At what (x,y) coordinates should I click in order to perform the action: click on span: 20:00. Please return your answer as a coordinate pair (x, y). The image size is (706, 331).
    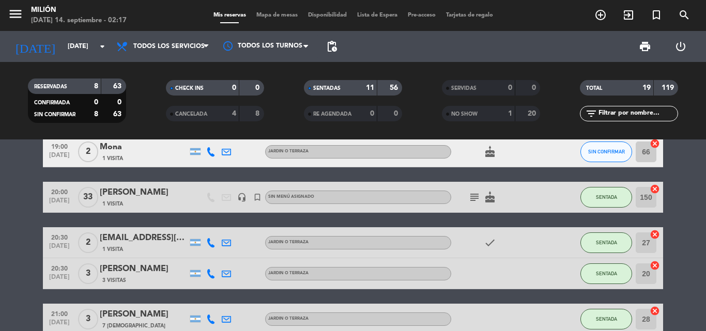
    Looking at the image, I should click on (59, 191).